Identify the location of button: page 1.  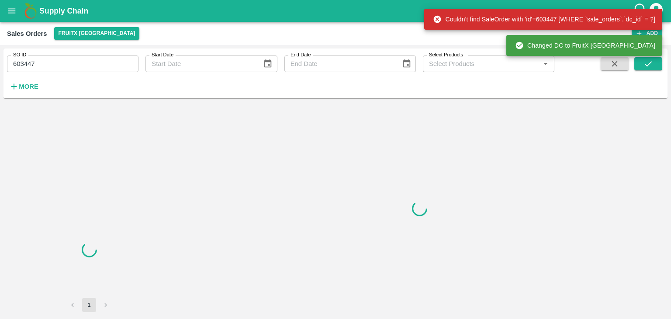
(89, 305).